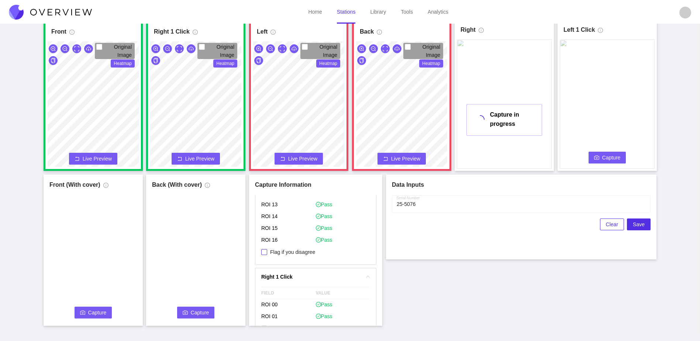 The height and width of the screenshot is (341, 700). What do you see at coordinates (639, 224) in the screenshot?
I see `span: Save` at bounding box center [639, 224].